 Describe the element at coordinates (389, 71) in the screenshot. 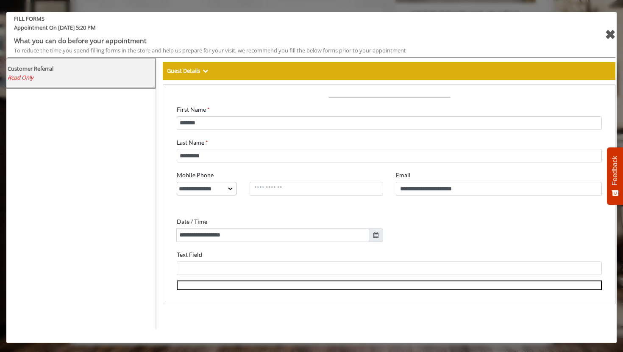

I see `div: Guest Details Show` at that location.